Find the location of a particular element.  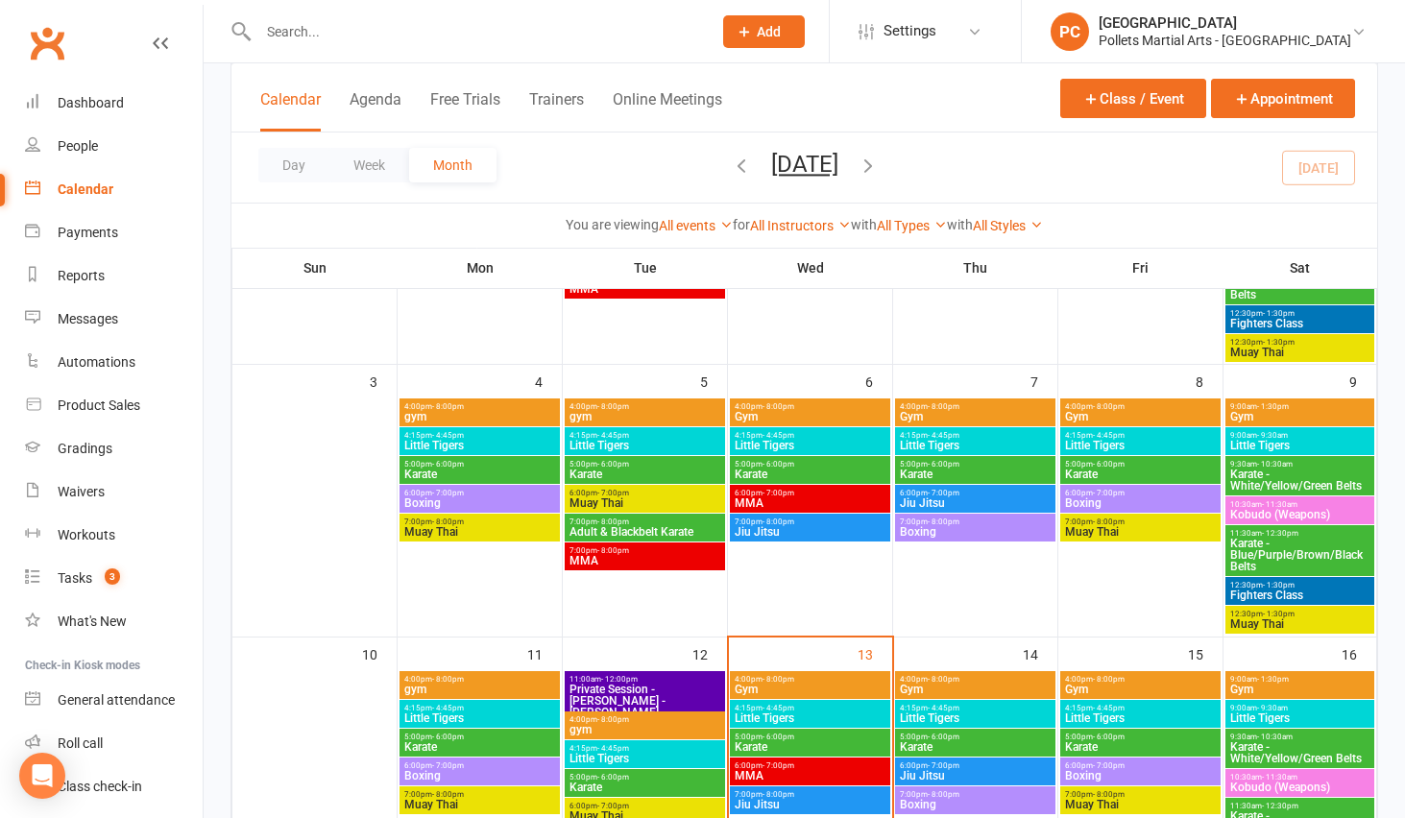

span: - 11:30am is located at coordinates (1279, 777).